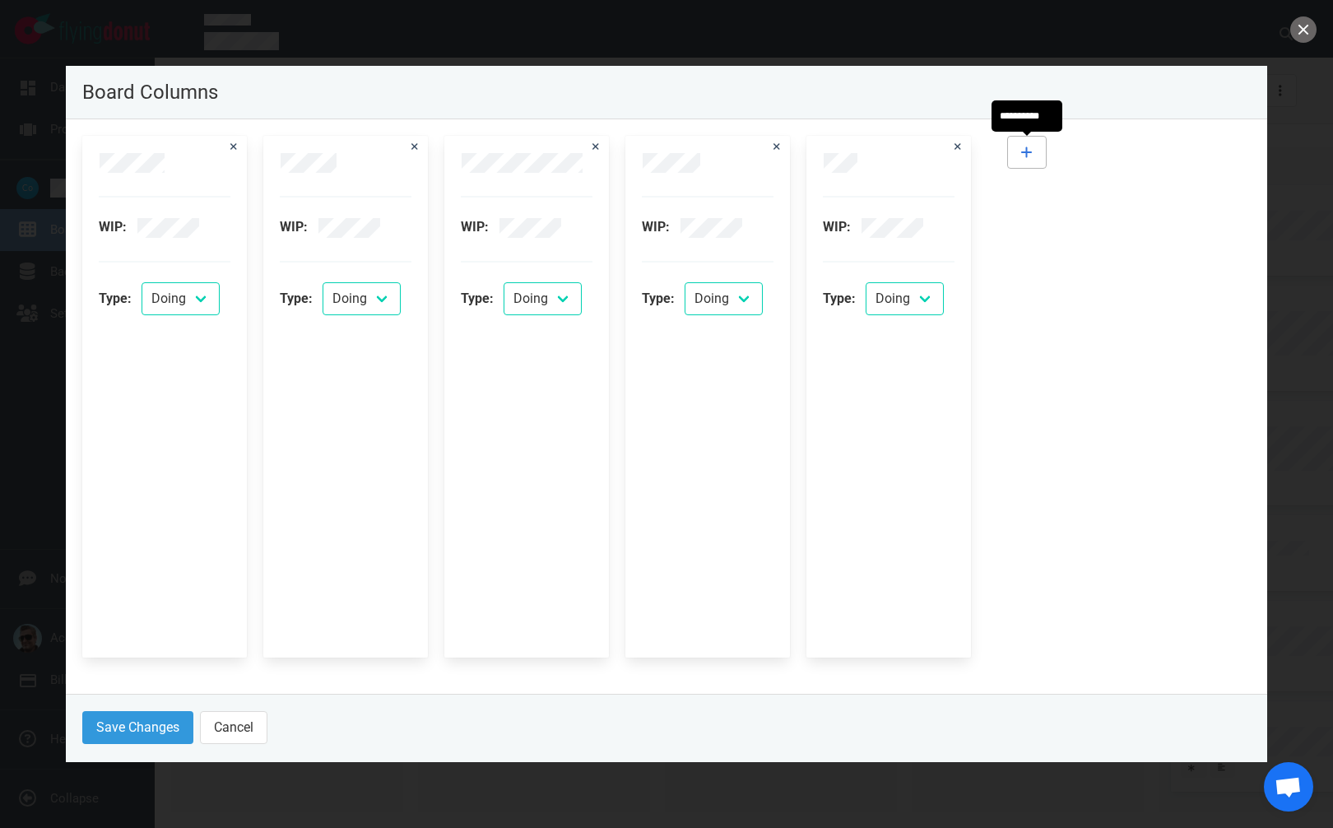 The image size is (1333, 828). Describe the element at coordinates (1289, 787) in the screenshot. I see `div: Open de chat` at that location.